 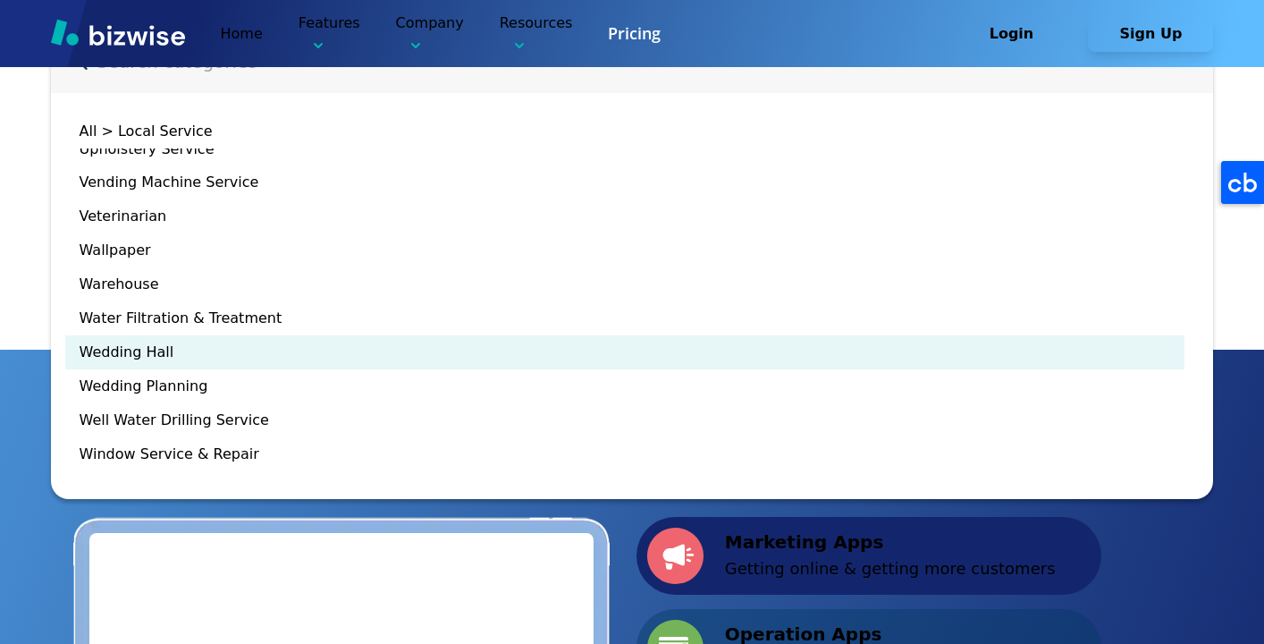 I want to click on p: Warehouse, so click(x=632, y=284).